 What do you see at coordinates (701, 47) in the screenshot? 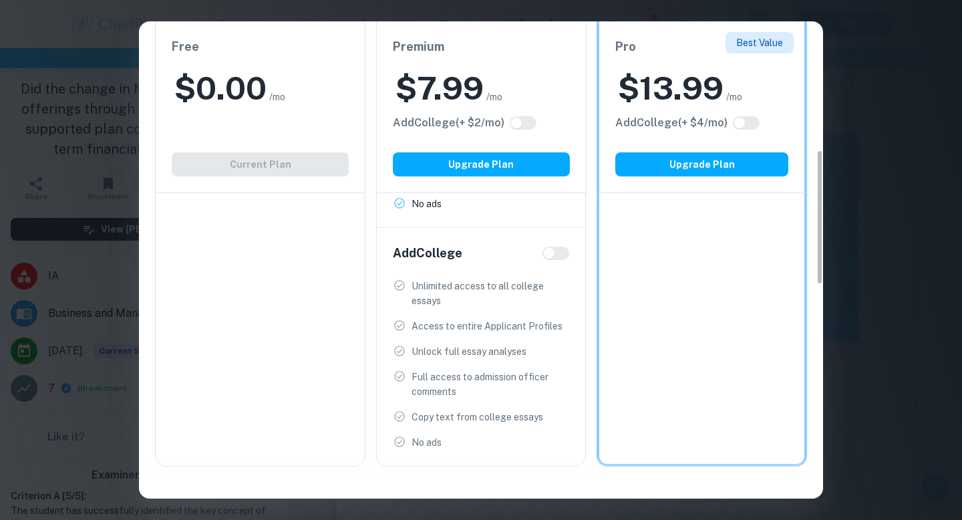
I see `h6: Pro` at bounding box center [701, 47].